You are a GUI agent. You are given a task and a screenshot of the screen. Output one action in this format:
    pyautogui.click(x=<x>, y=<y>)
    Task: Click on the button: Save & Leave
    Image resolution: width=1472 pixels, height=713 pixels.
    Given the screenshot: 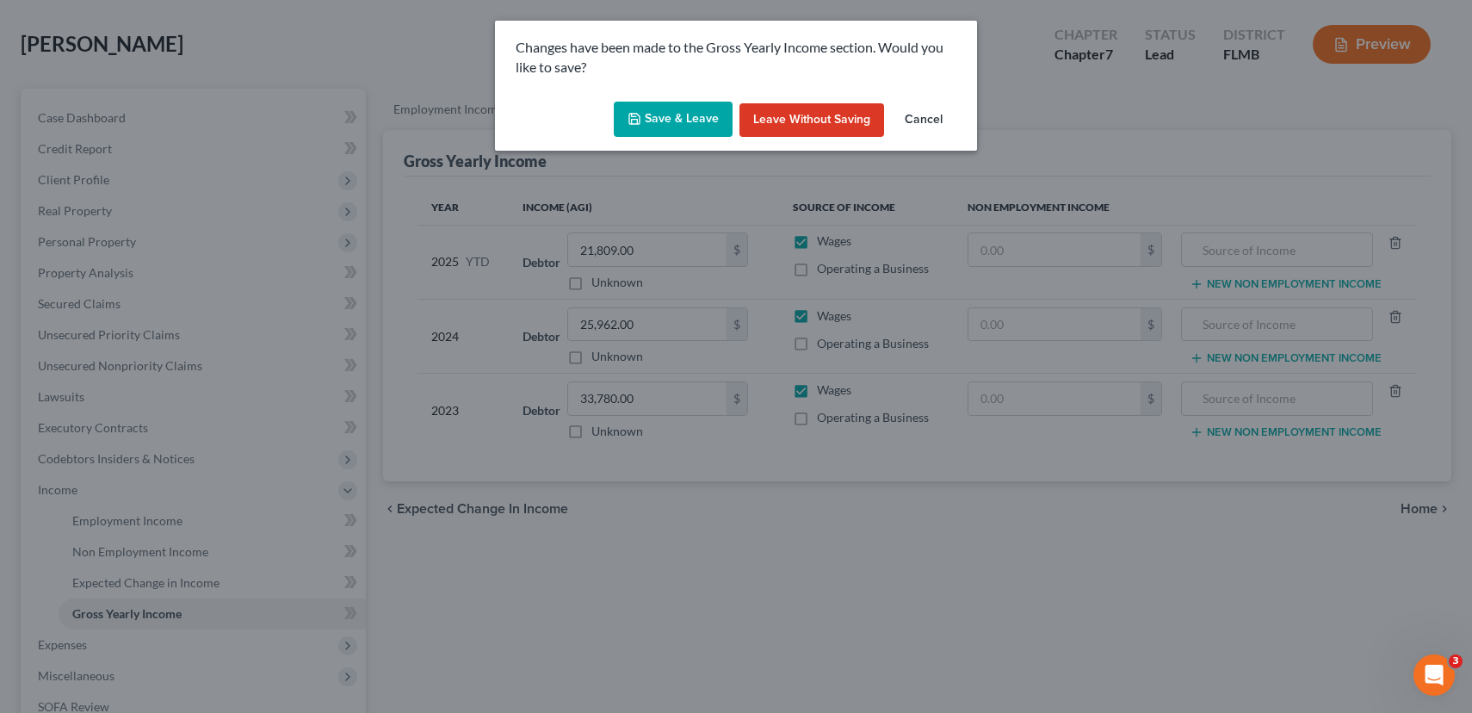 What is the action you would take?
    pyautogui.click(x=673, y=120)
    